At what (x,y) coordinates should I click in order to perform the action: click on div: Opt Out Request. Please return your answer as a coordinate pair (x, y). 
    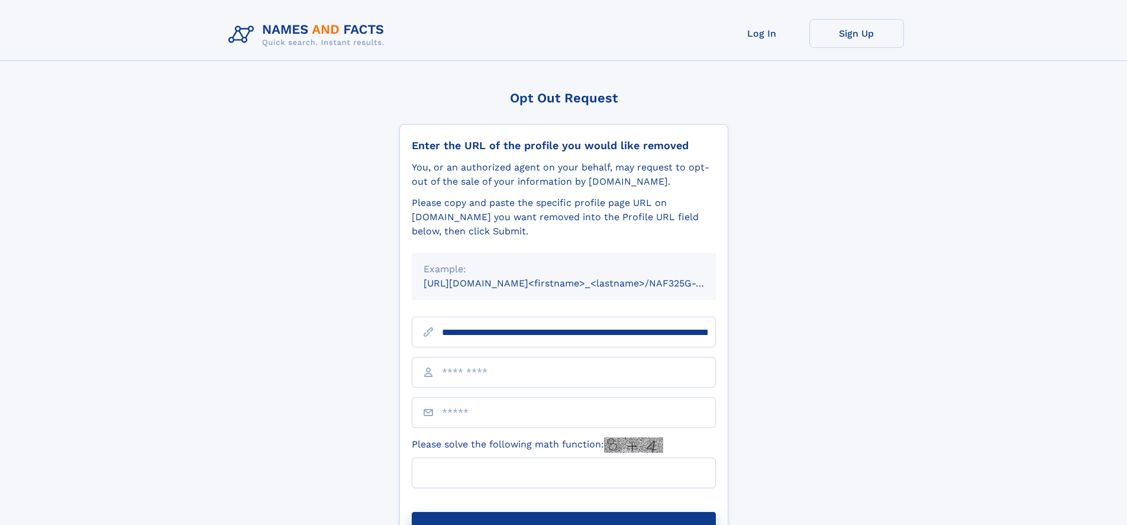
    Looking at the image, I should click on (564, 98).